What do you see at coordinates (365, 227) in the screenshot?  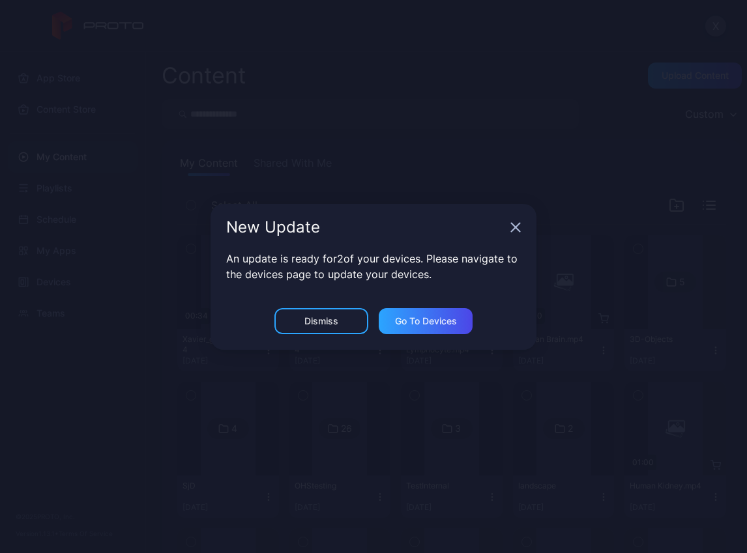 I see `div: New Update` at bounding box center [365, 227].